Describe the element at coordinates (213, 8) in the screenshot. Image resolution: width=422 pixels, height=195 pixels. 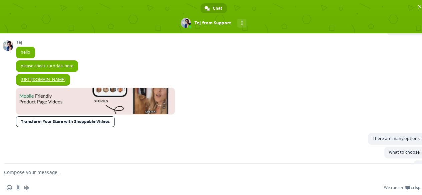
I see `a: Chat` at that location.